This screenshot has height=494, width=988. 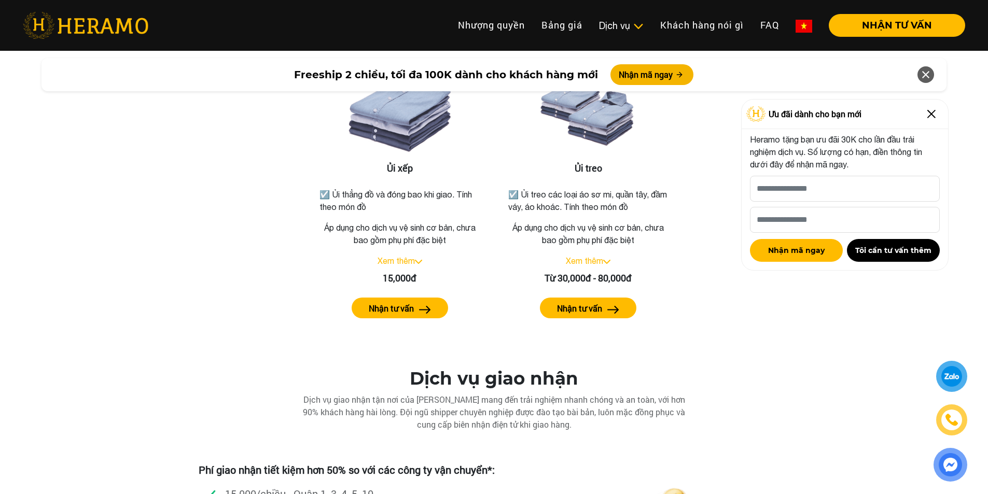 I want to click on img: phone-icon, so click(x=952, y=420).